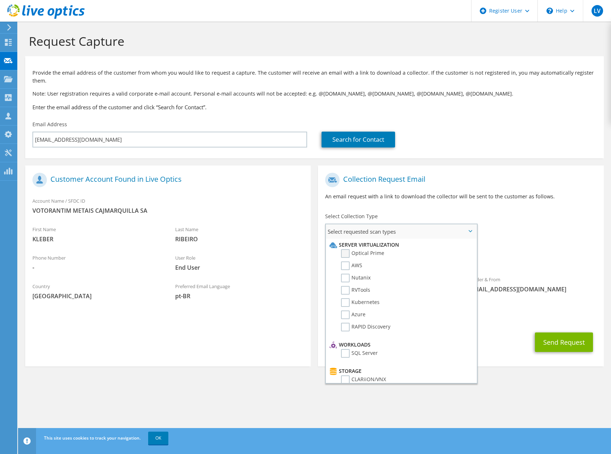 Image resolution: width=611 pixels, height=454 pixels. What do you see at coordinates (461, 313) in the screenshot?
I see `div: CC & Reply To` at bounding box center [461, 313].